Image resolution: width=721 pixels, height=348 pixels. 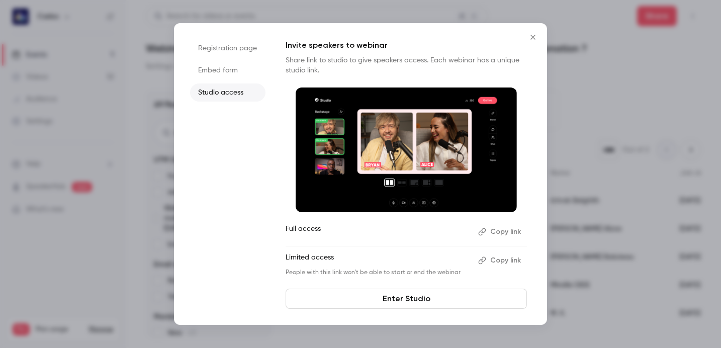 I want to click on p: Full access, so click(x=378, y=232).